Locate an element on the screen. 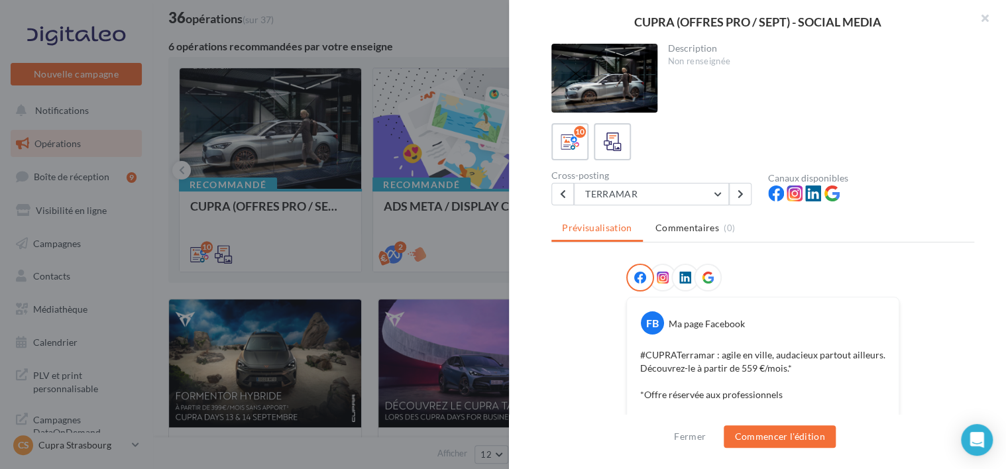 The image size is (1006, 469). div: CUPRA (OFFRES PRO / SEPT) - SOCIAL MEDIA is located at coordinates (757, 22).